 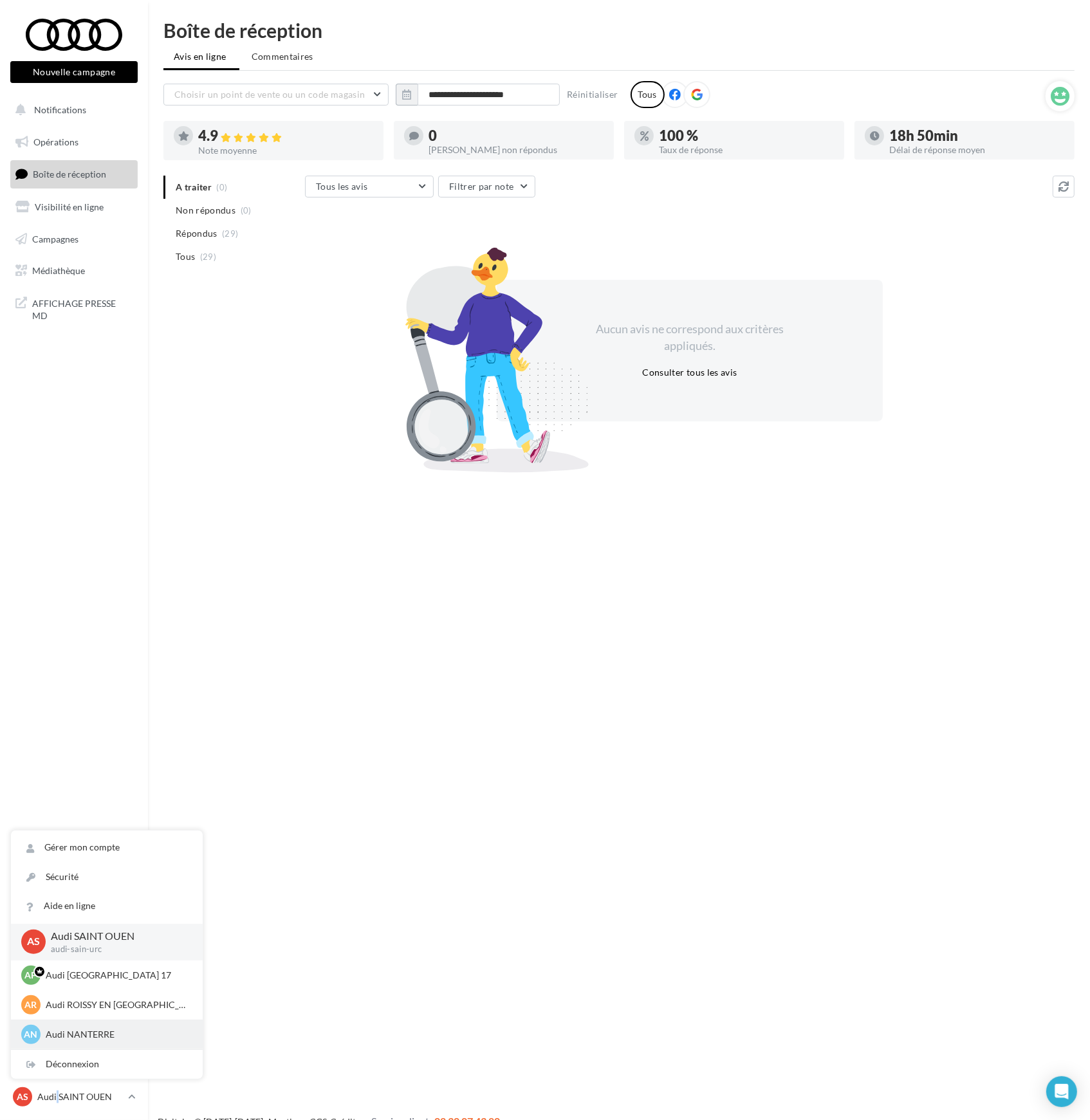 What do you see at coordinates (977, 135) in the screenshot?
I see `div: 18h 50min` at bounding box center [977, 135].